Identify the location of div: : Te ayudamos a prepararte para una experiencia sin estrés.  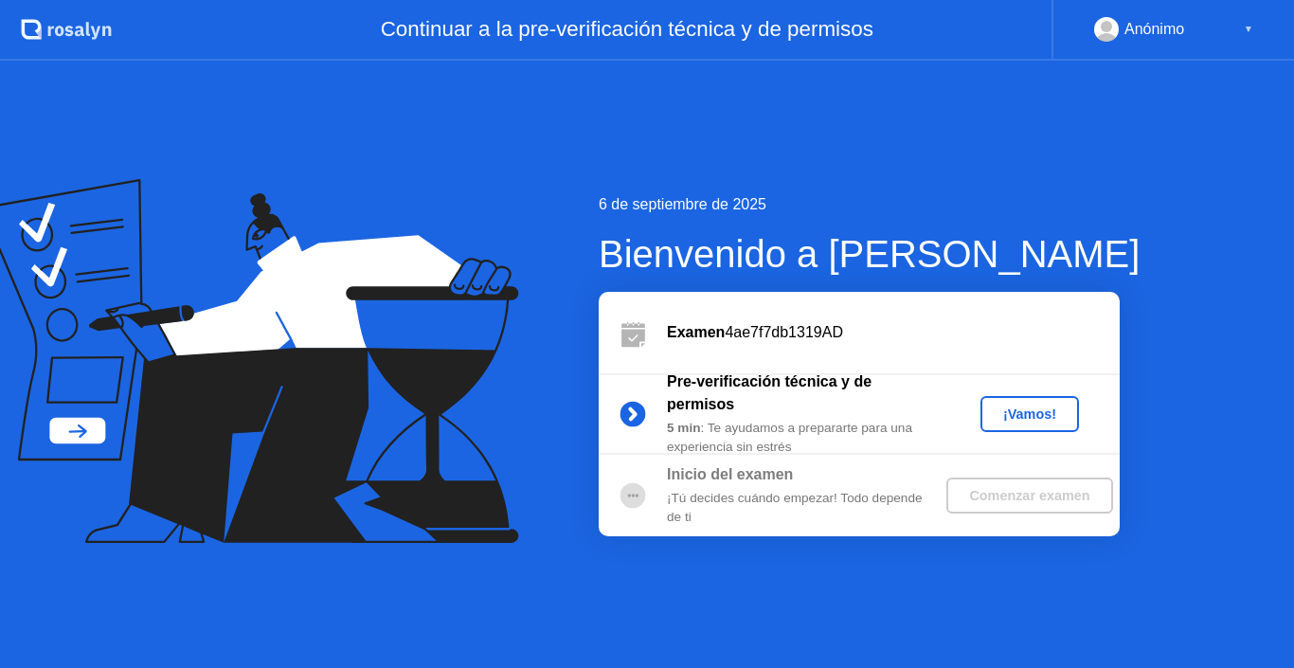
(803, 438).